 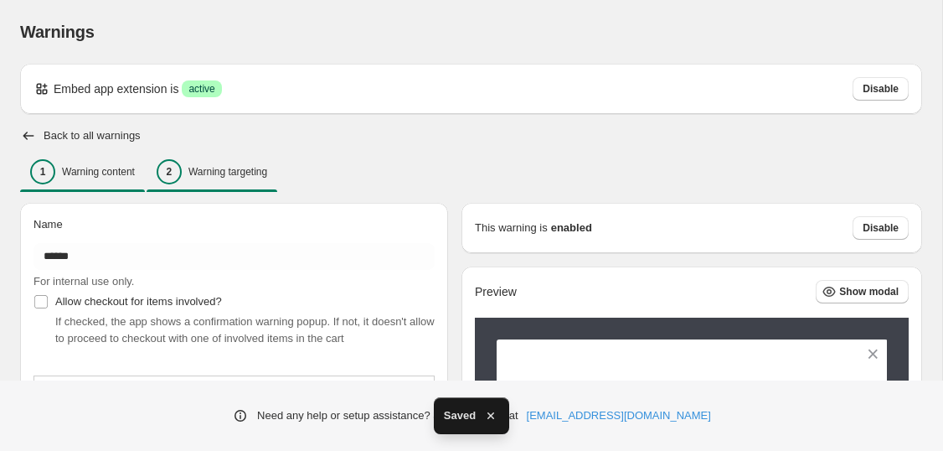 What do you see at coordinates (201, 89) in the screenshot?
I see `span: active` at bounding box center [201, 89].